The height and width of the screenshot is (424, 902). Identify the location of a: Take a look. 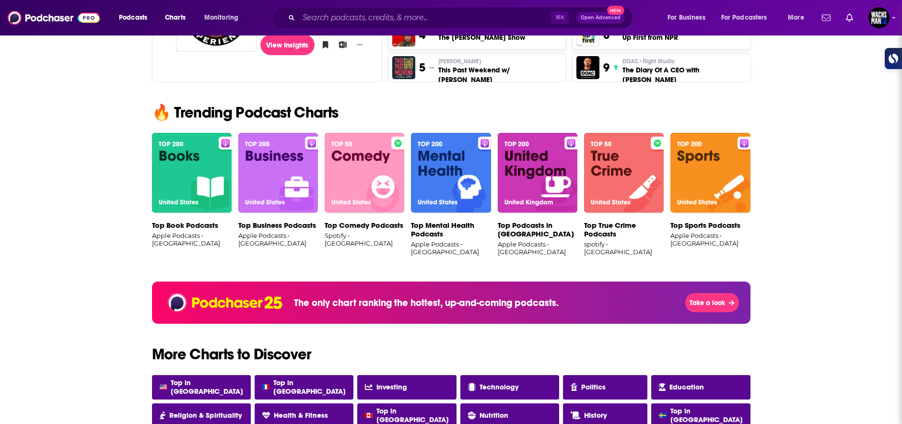
(712, 303).